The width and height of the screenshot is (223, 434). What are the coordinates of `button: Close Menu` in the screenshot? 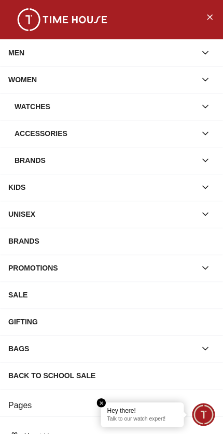 It's located at (209, 17).